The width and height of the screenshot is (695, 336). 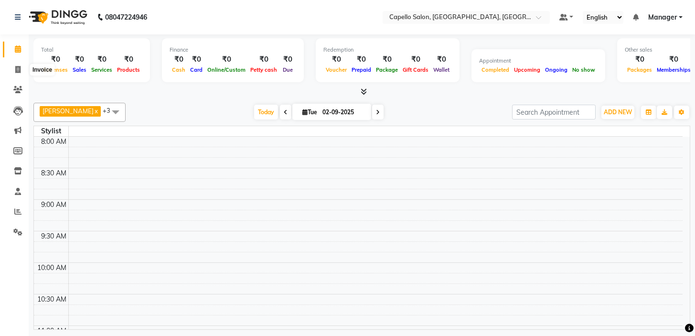 I want to click on span: Wallet, so click(x=441, y=70).